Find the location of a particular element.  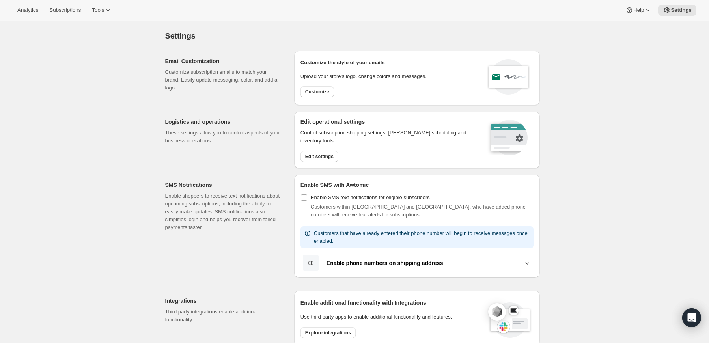

p: Customize the style of your emails is located at coordinates (343, 63).